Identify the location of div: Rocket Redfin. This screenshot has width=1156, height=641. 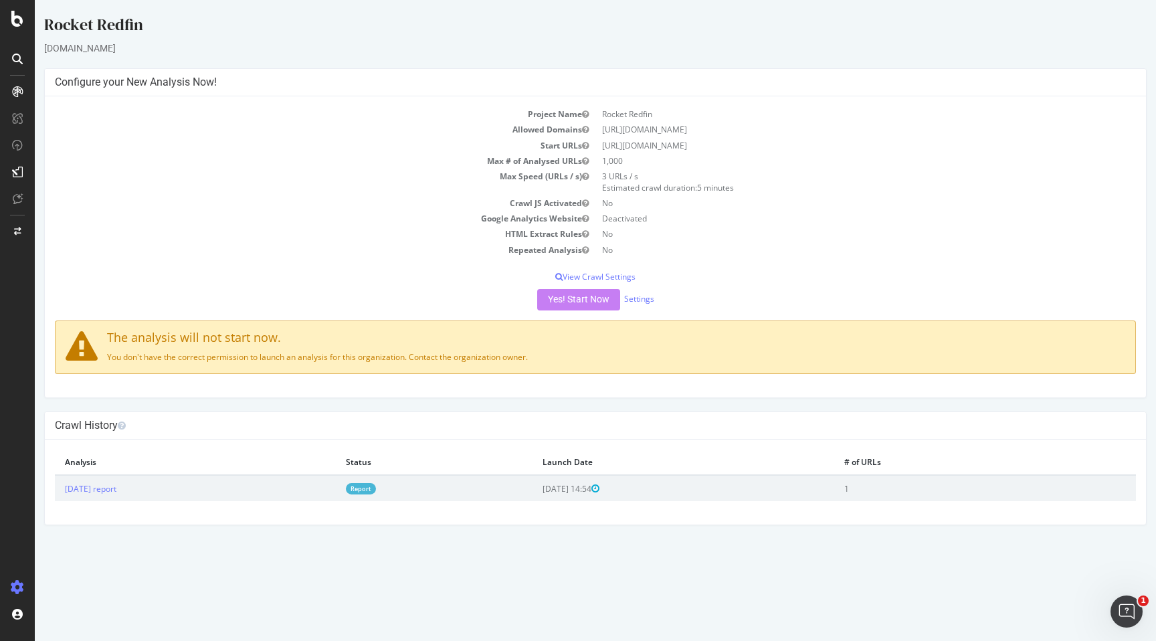
(561, 27).